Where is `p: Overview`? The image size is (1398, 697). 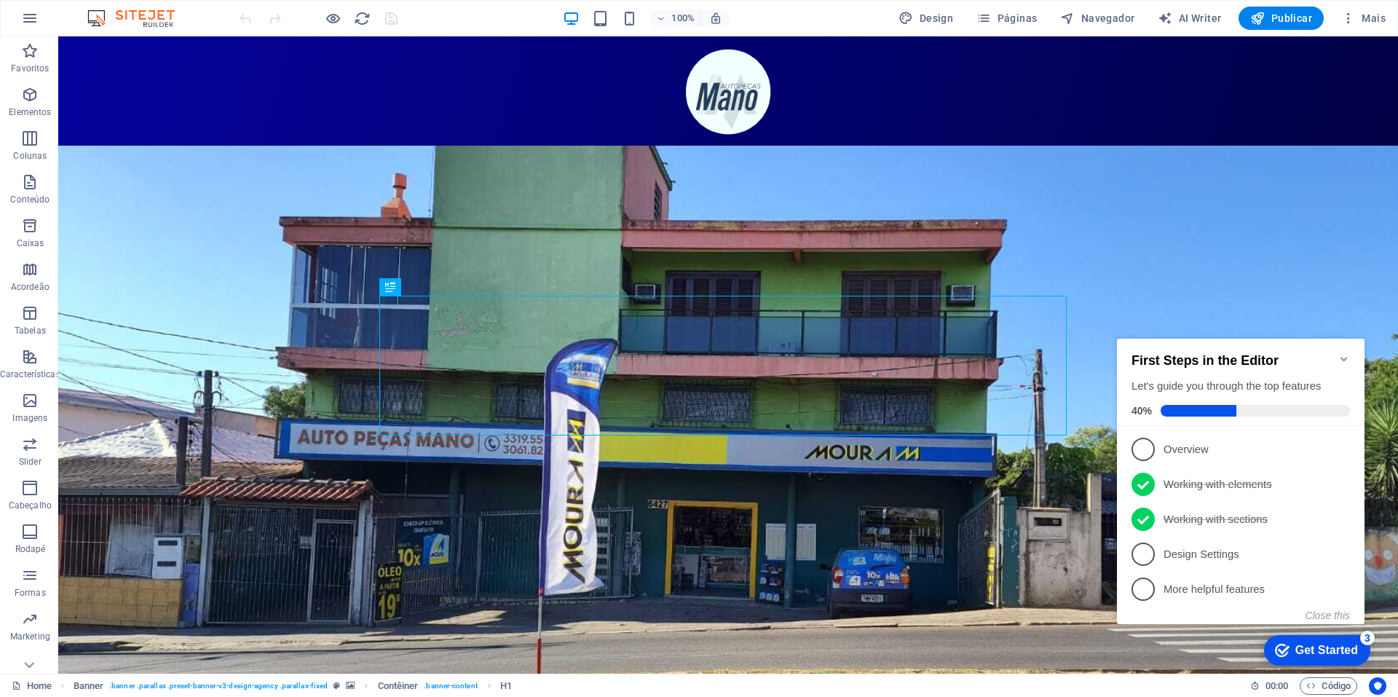
p: Overview is located at coordinates (140, 132).